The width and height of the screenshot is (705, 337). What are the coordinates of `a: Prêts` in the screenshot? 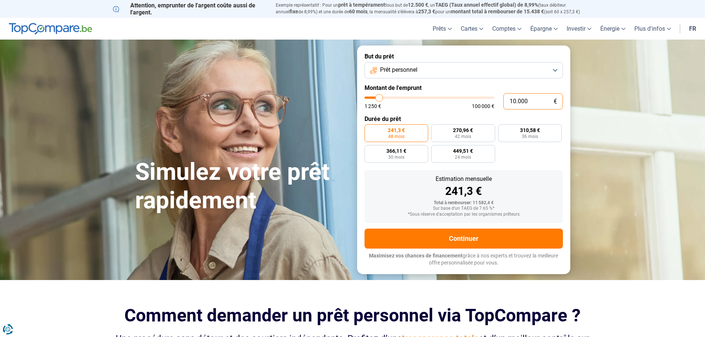 It's located at (442, 28).